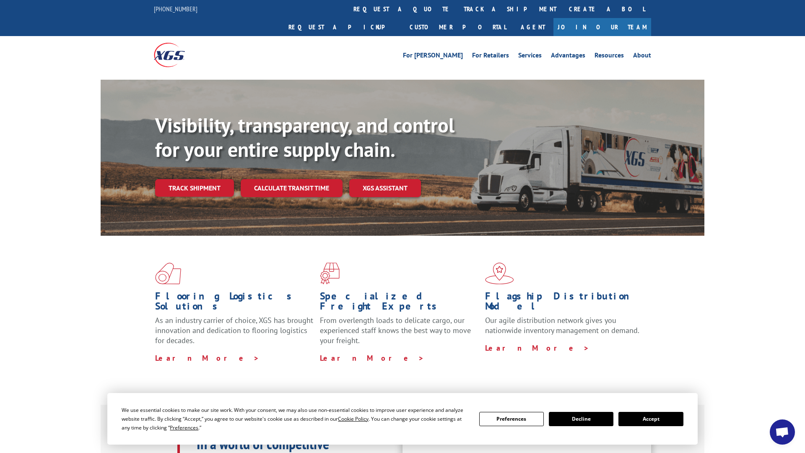 This screenshot has width=805, height=453. Describe the element at coordinates (530, 57) in the screenshot. I see `a: Services` at that location.